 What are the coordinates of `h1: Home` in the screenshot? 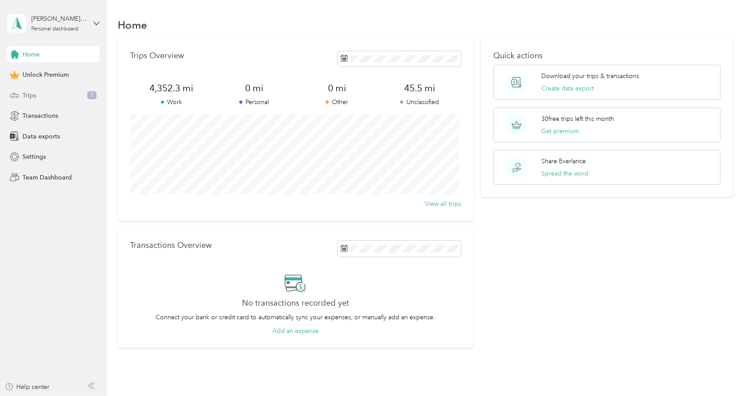 It's located at (132, 25).